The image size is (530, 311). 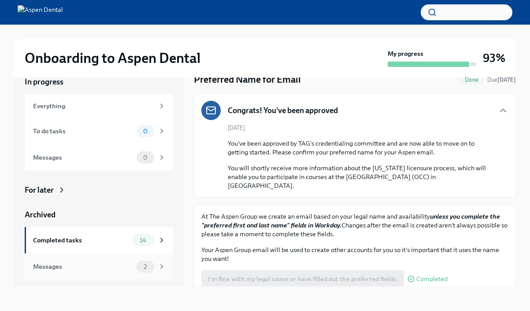 What do you see at coordinates (99, 215) in the screenshot?
I see `a: Archived` at bounding box center [99, 215].